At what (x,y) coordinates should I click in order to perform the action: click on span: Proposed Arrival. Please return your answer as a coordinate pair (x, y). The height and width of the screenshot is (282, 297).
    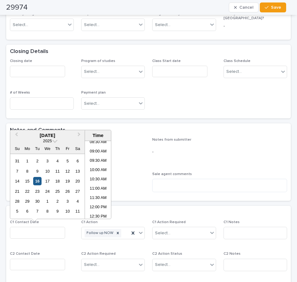
    Looking at the image, I should click on (96, 14).